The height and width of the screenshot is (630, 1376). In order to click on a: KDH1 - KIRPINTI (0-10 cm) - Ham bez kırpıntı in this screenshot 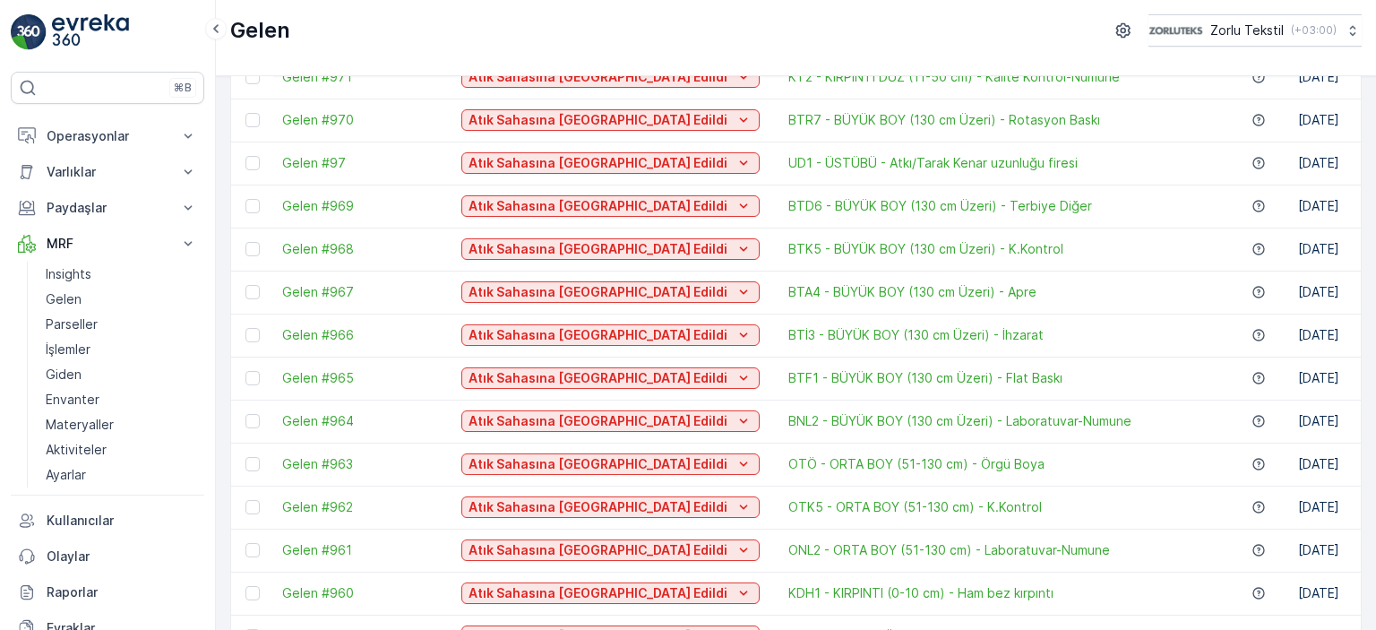, I will do `click(921, 593)`.